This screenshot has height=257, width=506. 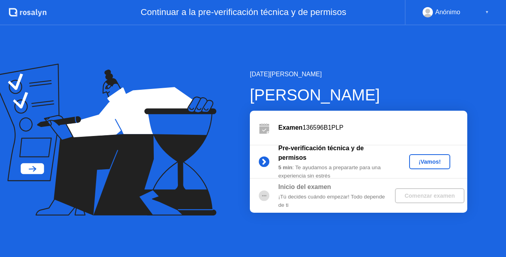 What do you see at coordinates (429, 196) in the screenshot?
I see `div: Comenzar examen` at bounding box center [429, 196].